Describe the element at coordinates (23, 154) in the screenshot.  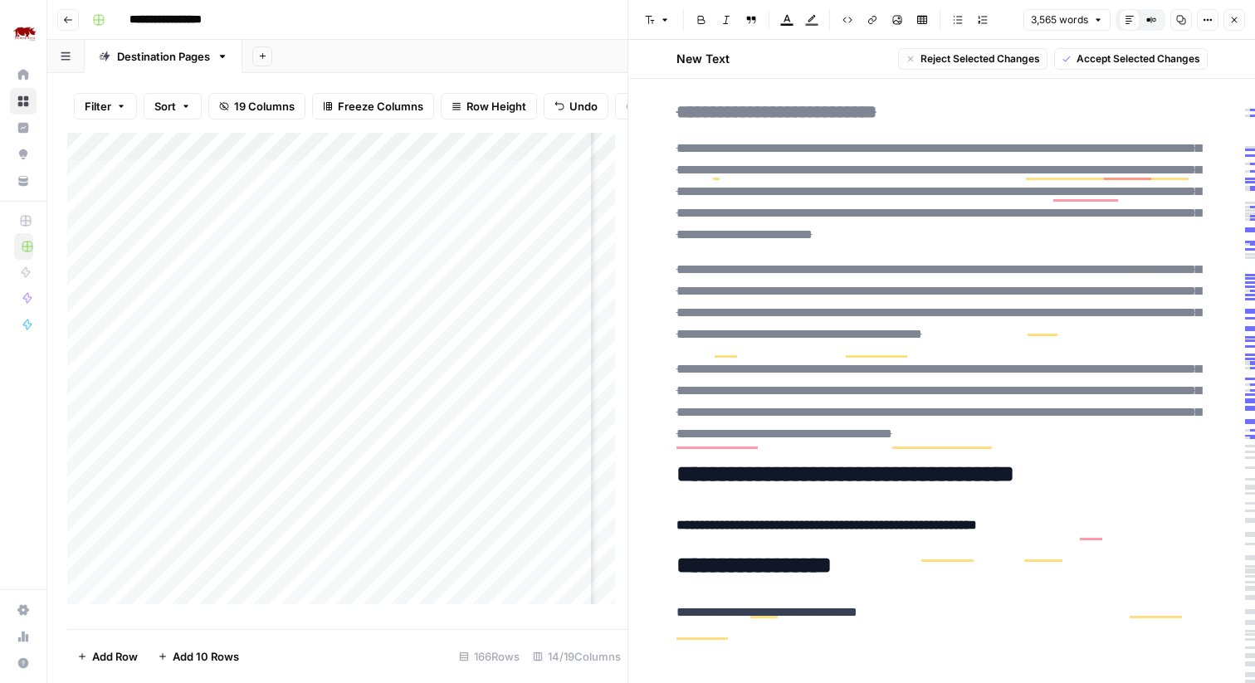
I see `a: Opportunities` at that location.